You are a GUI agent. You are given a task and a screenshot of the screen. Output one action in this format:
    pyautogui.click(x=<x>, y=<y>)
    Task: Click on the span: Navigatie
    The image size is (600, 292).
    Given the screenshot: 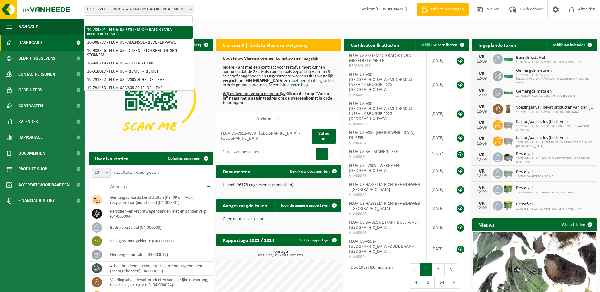 What is the action you would take?
    pyautogui.click(x=28, y=27)
    